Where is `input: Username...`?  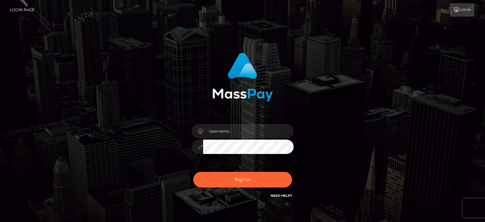
input: Username... is located at coordinates (248, 131).